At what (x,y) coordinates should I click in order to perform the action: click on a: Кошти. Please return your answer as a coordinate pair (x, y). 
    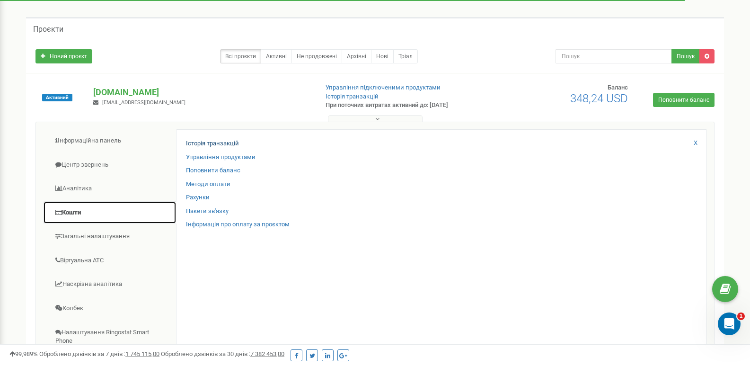
    Looking at the image, I should click on (110, 212).